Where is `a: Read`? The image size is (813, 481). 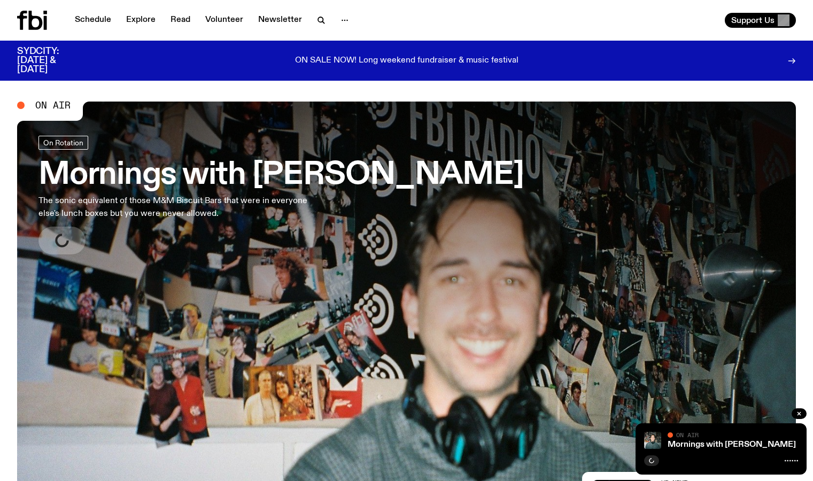
a: Read is located at coordinates (180, 20).